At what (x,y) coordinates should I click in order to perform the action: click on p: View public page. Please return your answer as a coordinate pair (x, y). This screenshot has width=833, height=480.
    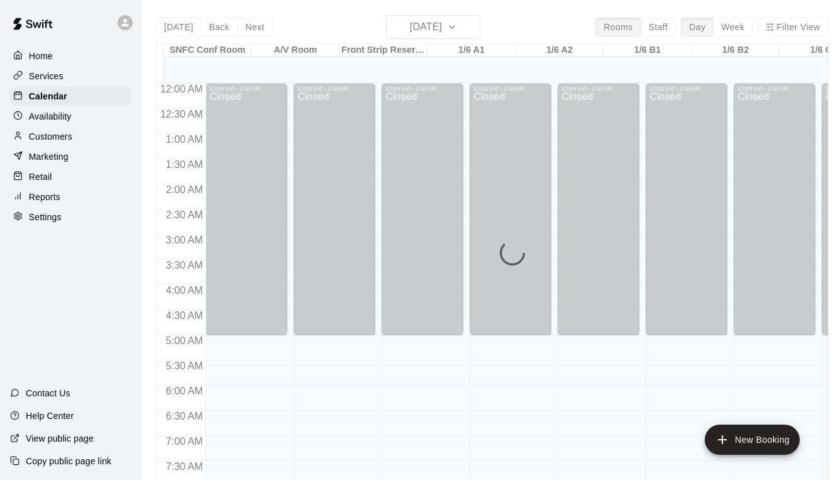
    Looking at the image, I should click on (60, 438).